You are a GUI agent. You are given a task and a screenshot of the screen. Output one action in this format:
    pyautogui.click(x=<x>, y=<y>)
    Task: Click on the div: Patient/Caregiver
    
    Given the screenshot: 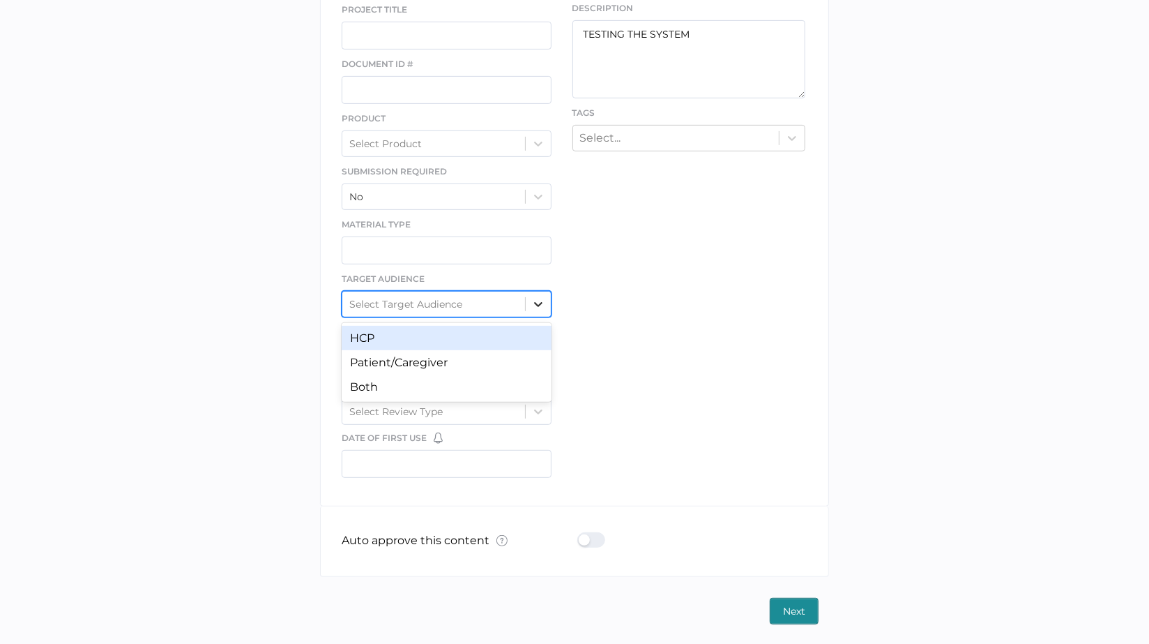 What is the action you would take?
    pyautogui.click(x=446, y=362)
    